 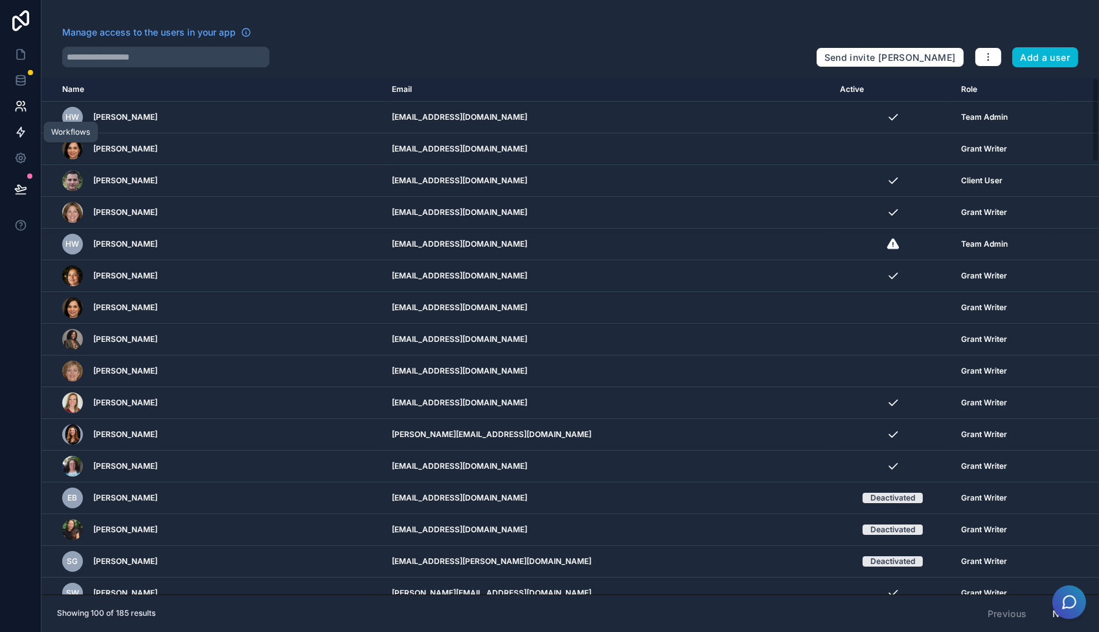 What do you see at coordinates (1046, 58) in the screenshot?
I see `a: Add a user` at bounding box center [1046, 58].